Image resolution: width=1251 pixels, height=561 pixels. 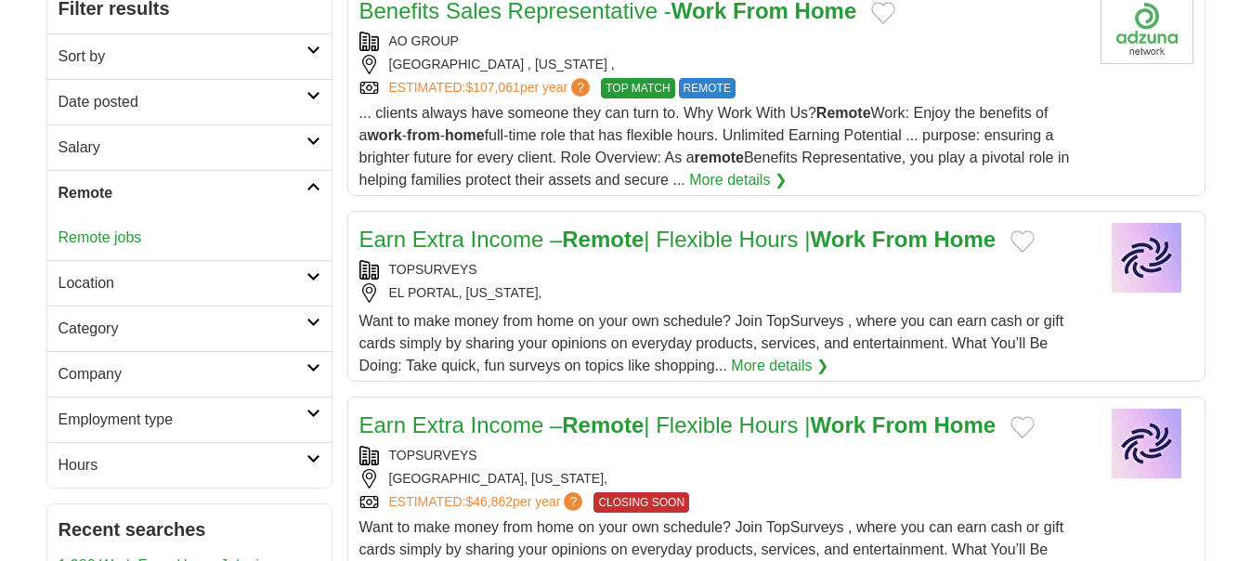 What do you see at coordinates (182, 193) in the screenshot?
I see `h2: Remote` at bounding box center [182, 193].